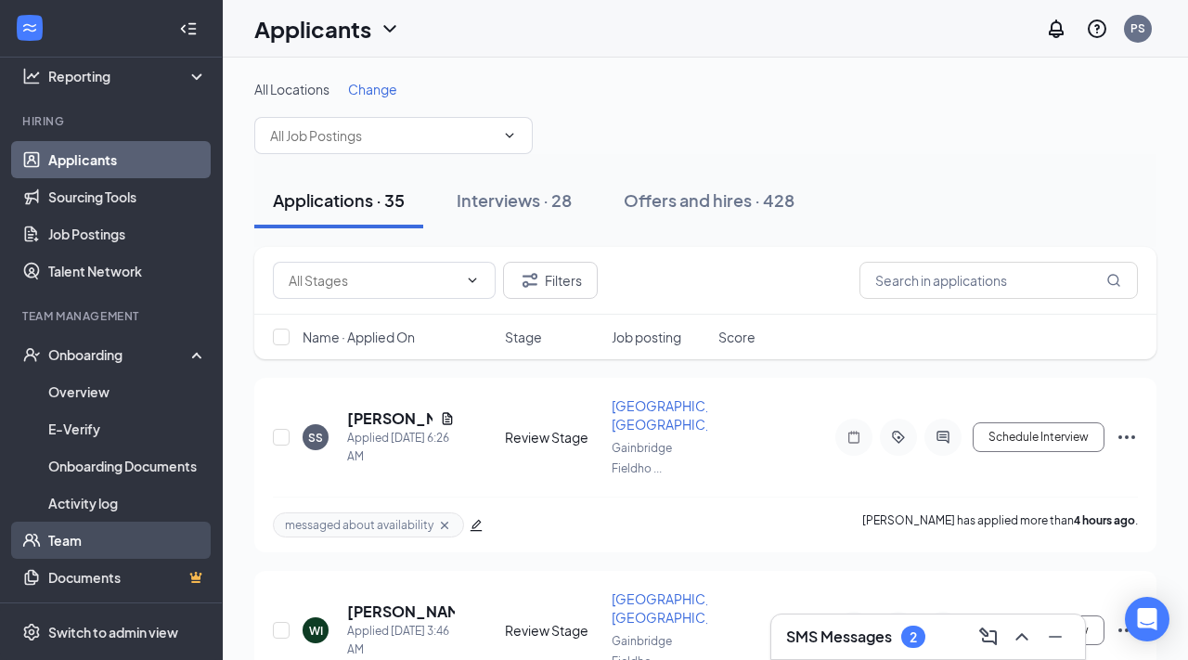  What do you see at coordinates (1114, 280) in the screenshot?
I see `svg: MagnifyingGlass` at bounding box center [1114, 280].